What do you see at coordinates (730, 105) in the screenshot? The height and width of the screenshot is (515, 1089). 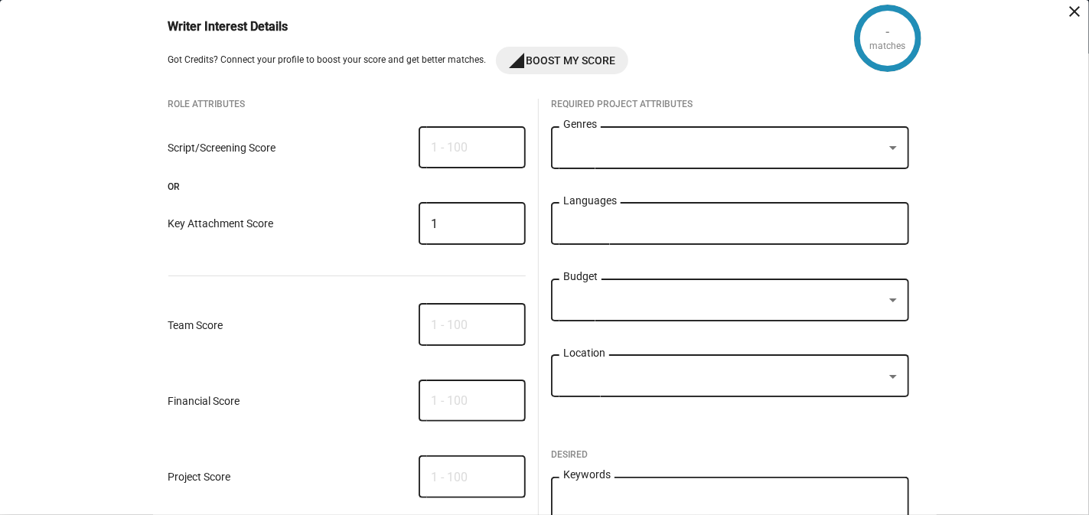 I see `div: Required Project Attributes` at bounding box center [730, 105].